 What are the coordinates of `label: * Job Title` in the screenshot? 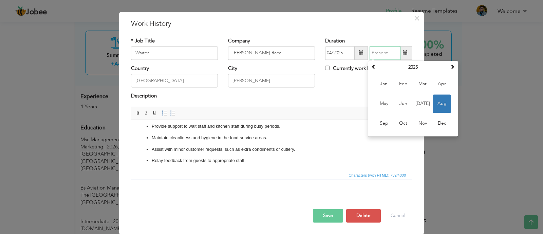 It's located at (143, 41).